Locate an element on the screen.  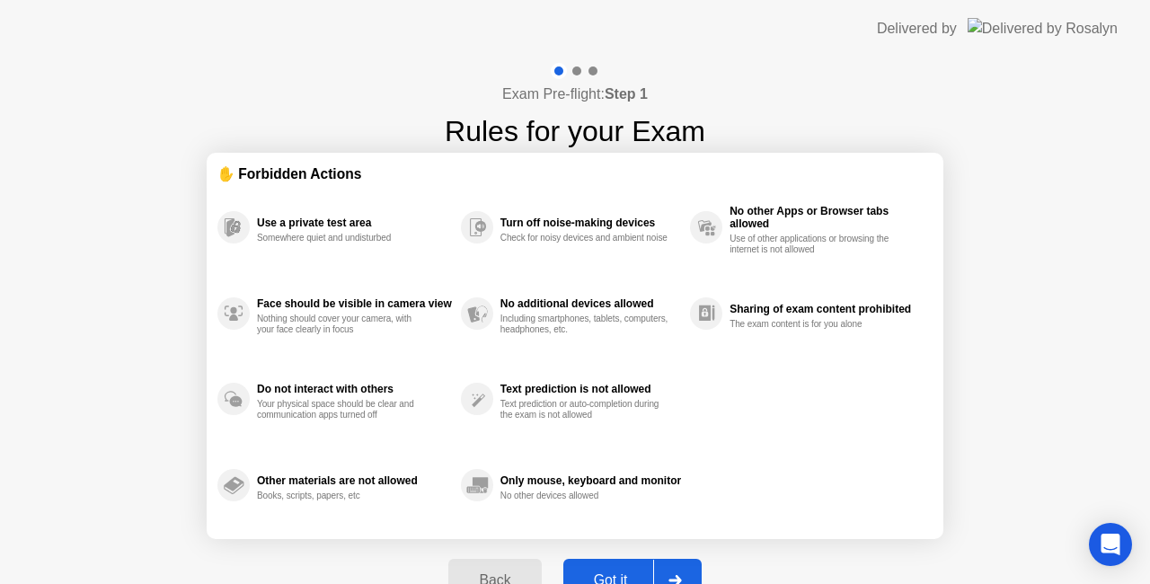
div: Check for noisy devices and ambient noise is located at coordinates (585, 238).